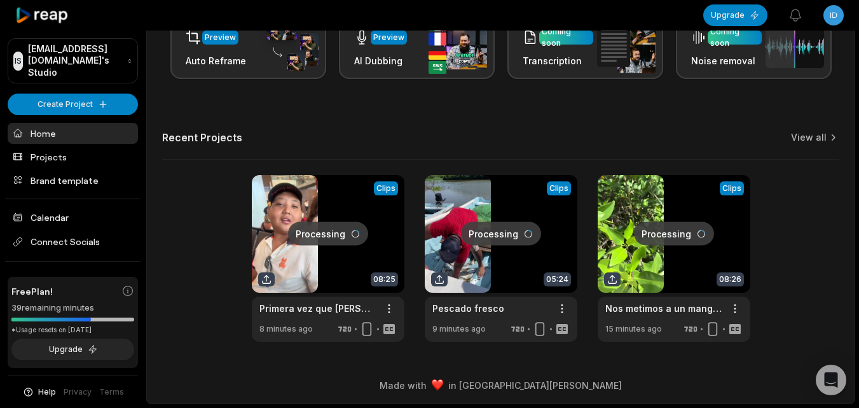 This screenshot has height=408, width=859. What do you see at coordinates (72, 308) in the screenshot?
I see `div: 39 remaining minutes` at bounding box center [72, 308].